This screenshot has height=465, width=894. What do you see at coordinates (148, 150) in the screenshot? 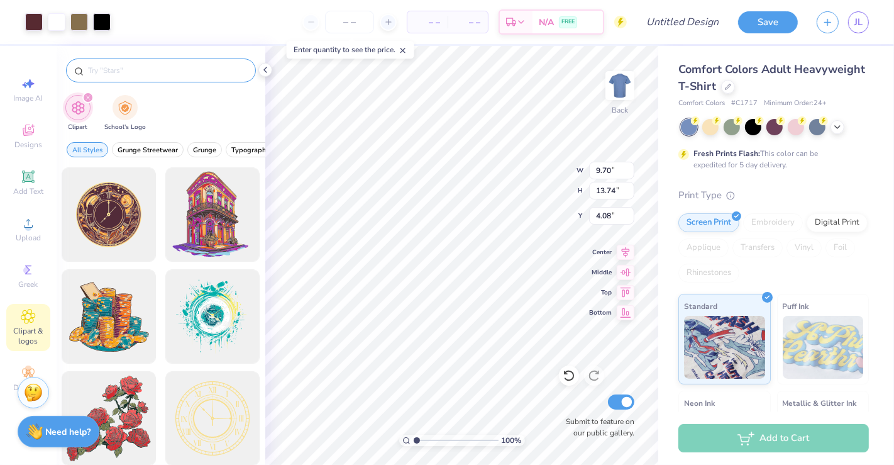
I see `span: Grunge Streetwear` at bounding box center [148, 150].